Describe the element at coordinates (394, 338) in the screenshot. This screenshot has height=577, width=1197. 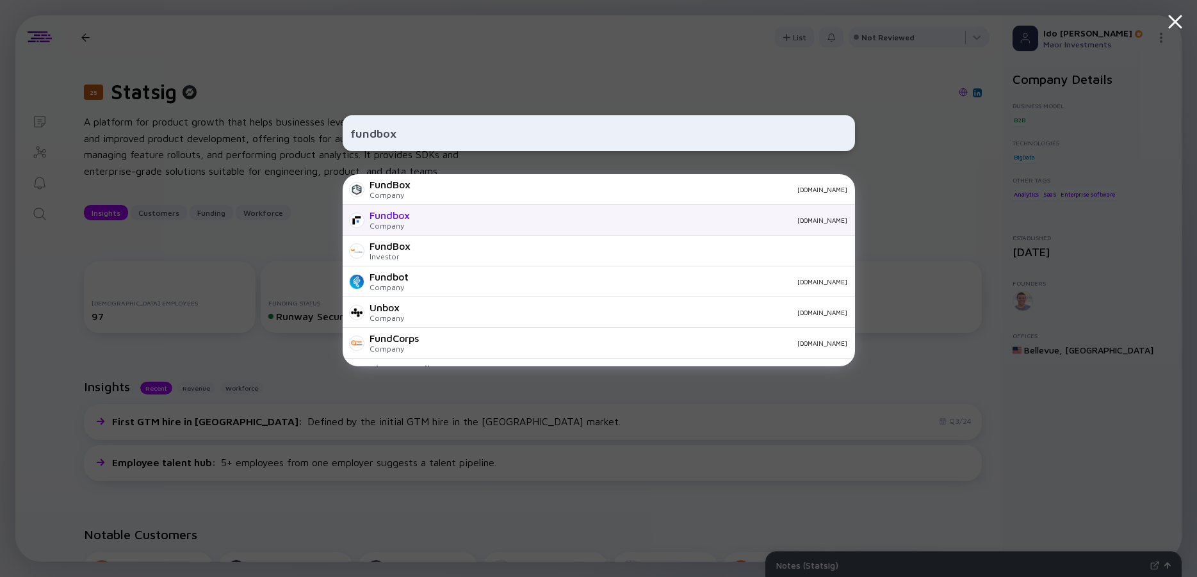
I see `div: FundCorps` at that location.